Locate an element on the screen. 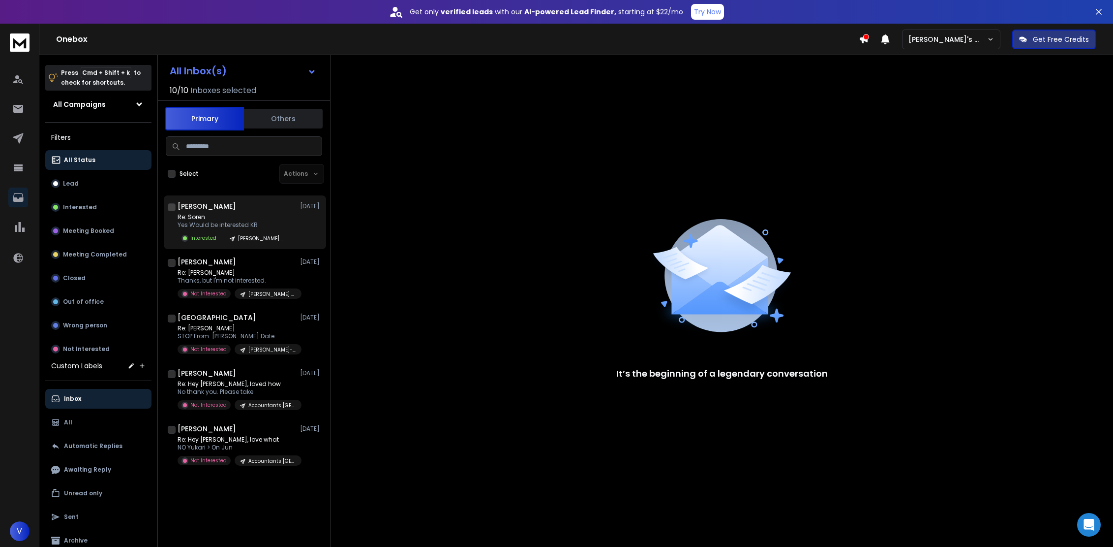 This screenshot has height=547, width=1113. p: Wrong person is located at coordinates (85, 325).